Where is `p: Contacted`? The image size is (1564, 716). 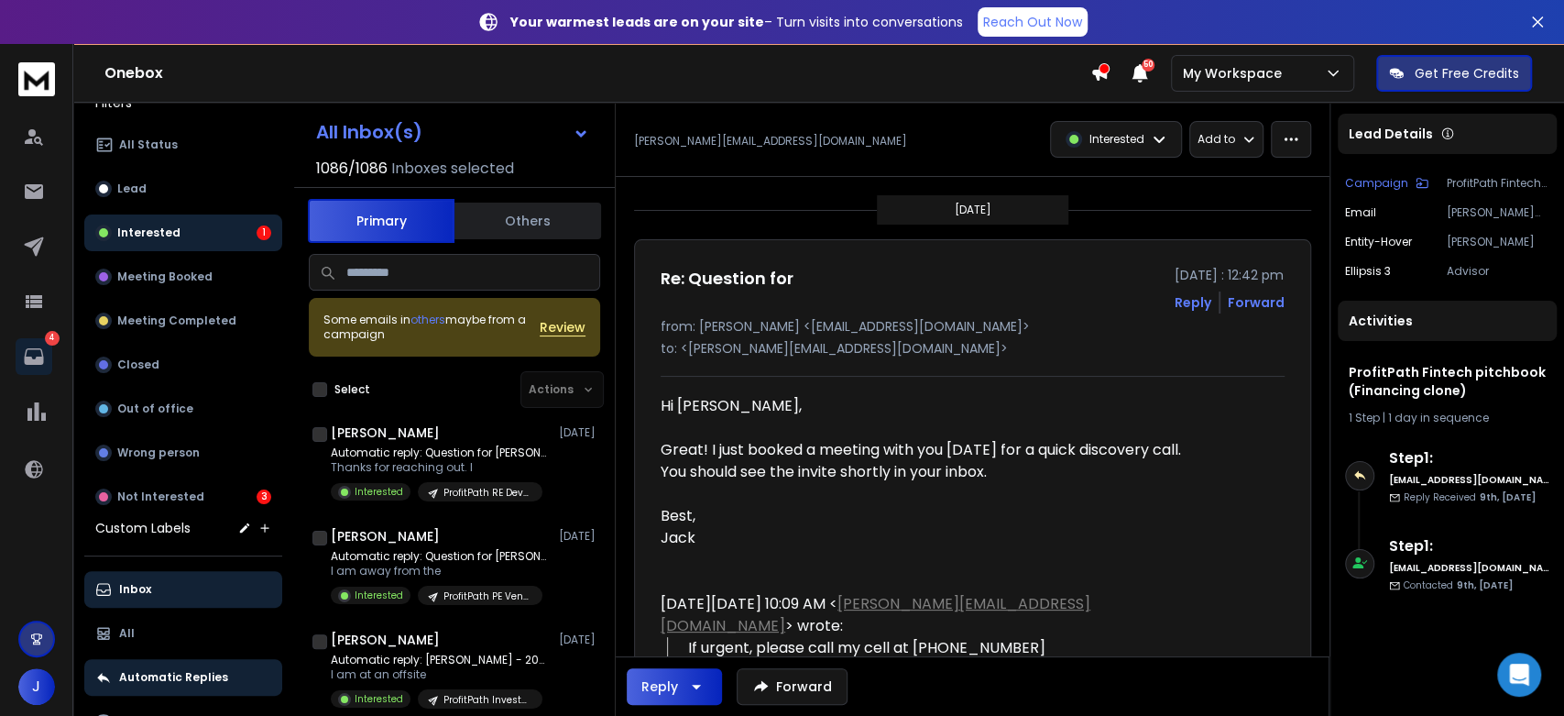
p: Contacted is located at coordinates (1458, 585).